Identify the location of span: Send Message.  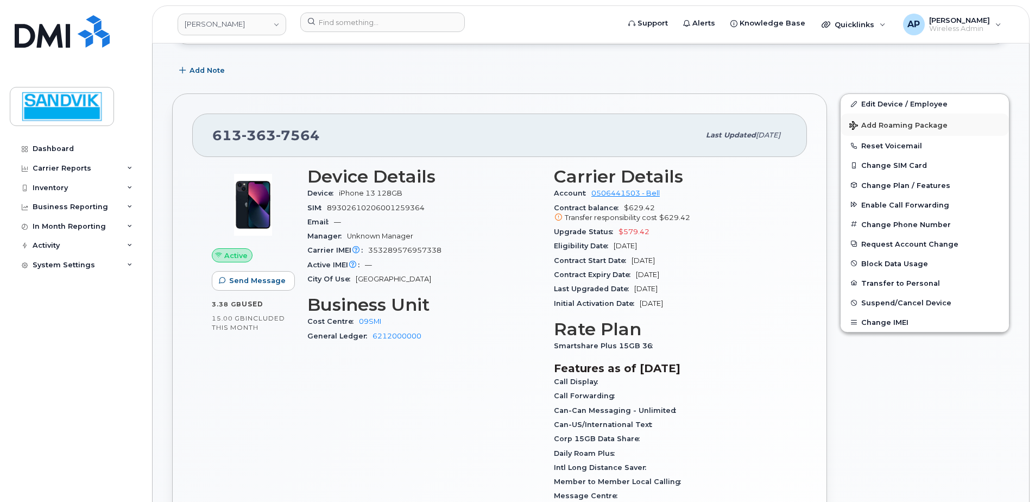
(258, 280).